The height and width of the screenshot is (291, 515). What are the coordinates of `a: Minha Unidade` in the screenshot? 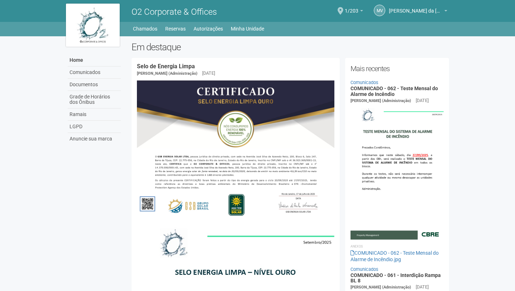 It's located at (248, 29).